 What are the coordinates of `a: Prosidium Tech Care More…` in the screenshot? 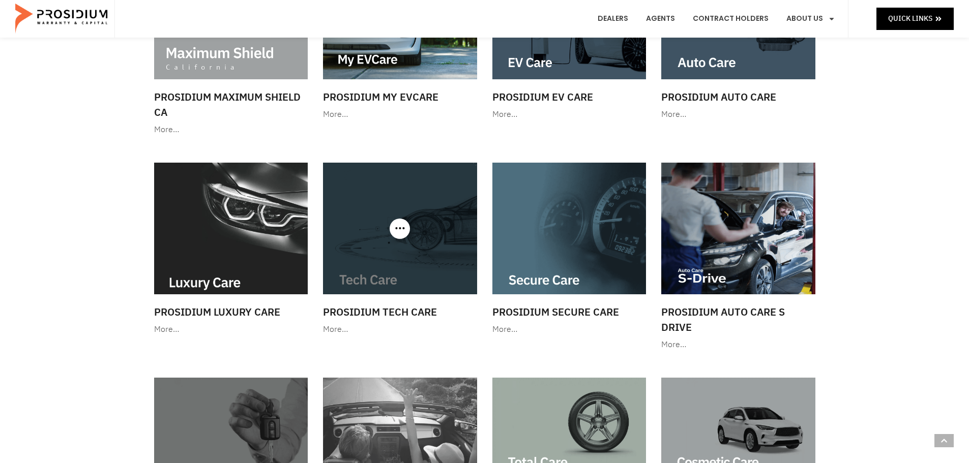 It's located at (400, 250).